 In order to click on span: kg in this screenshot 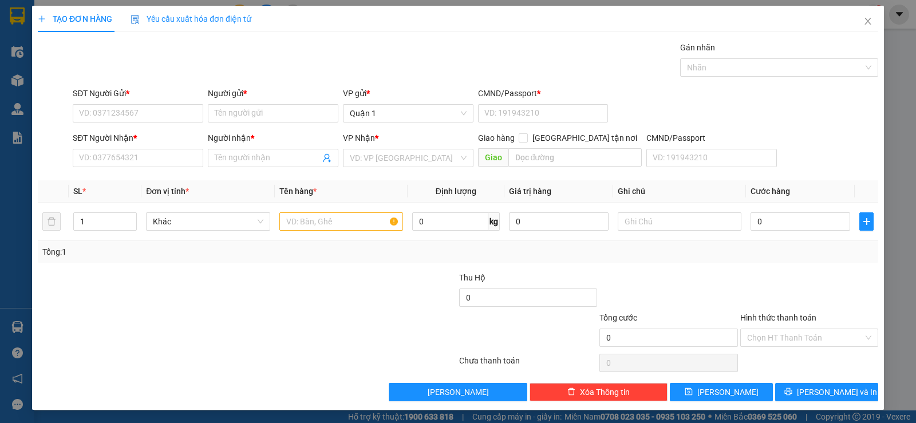, I will do `click(494, 222)`.